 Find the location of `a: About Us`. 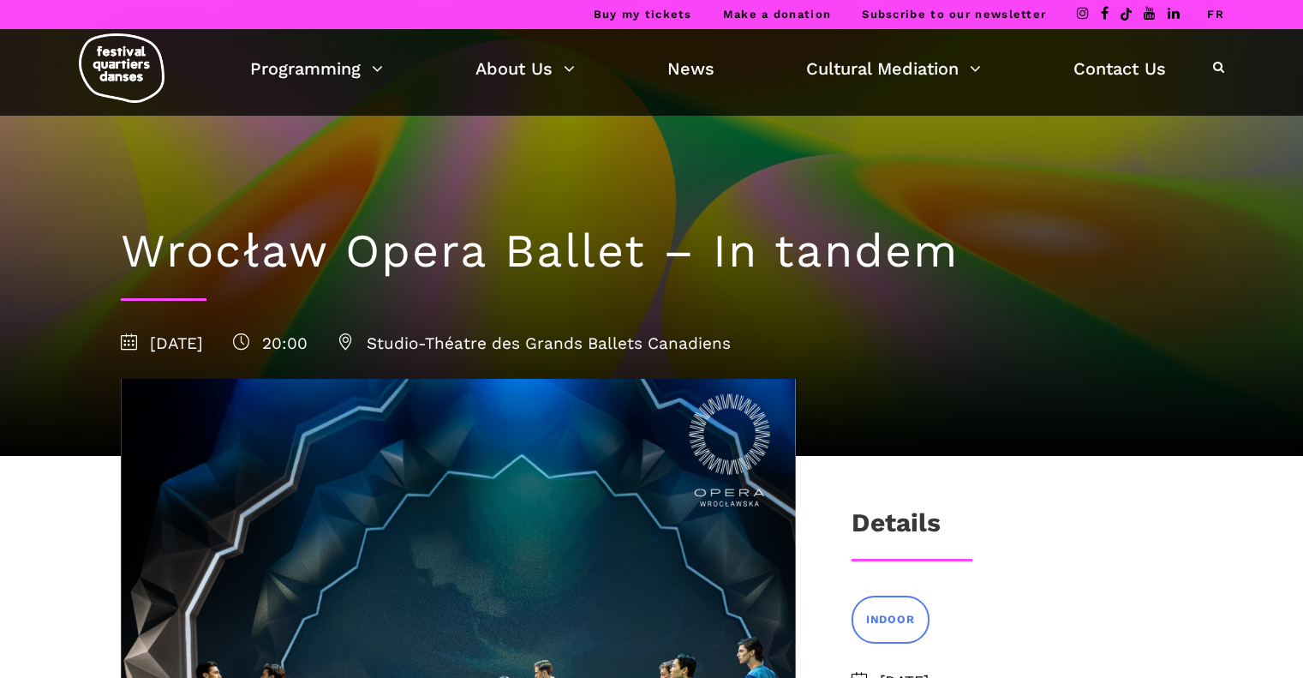

a: About Us is located at coordinates (525, 69).